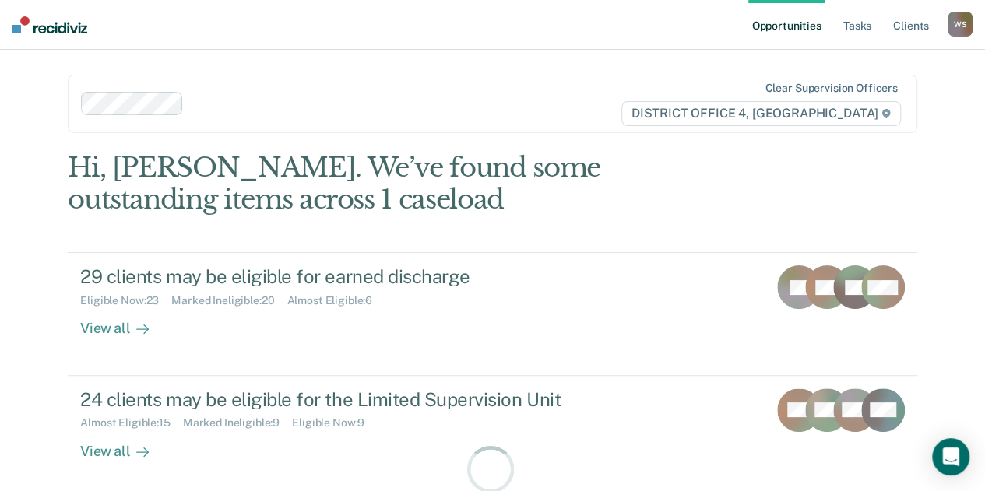 Image resolution: width=985 pixels, height=491 pixels. I want to click on img: Recidiviz, so click(50, 25).